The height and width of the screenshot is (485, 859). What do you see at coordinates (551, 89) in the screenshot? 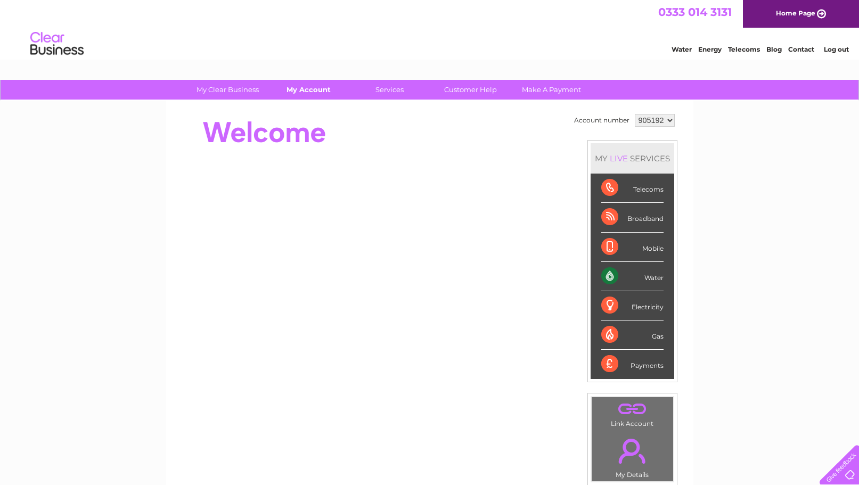
I see `a: Make A Payment` at bounding box center [551, 89].